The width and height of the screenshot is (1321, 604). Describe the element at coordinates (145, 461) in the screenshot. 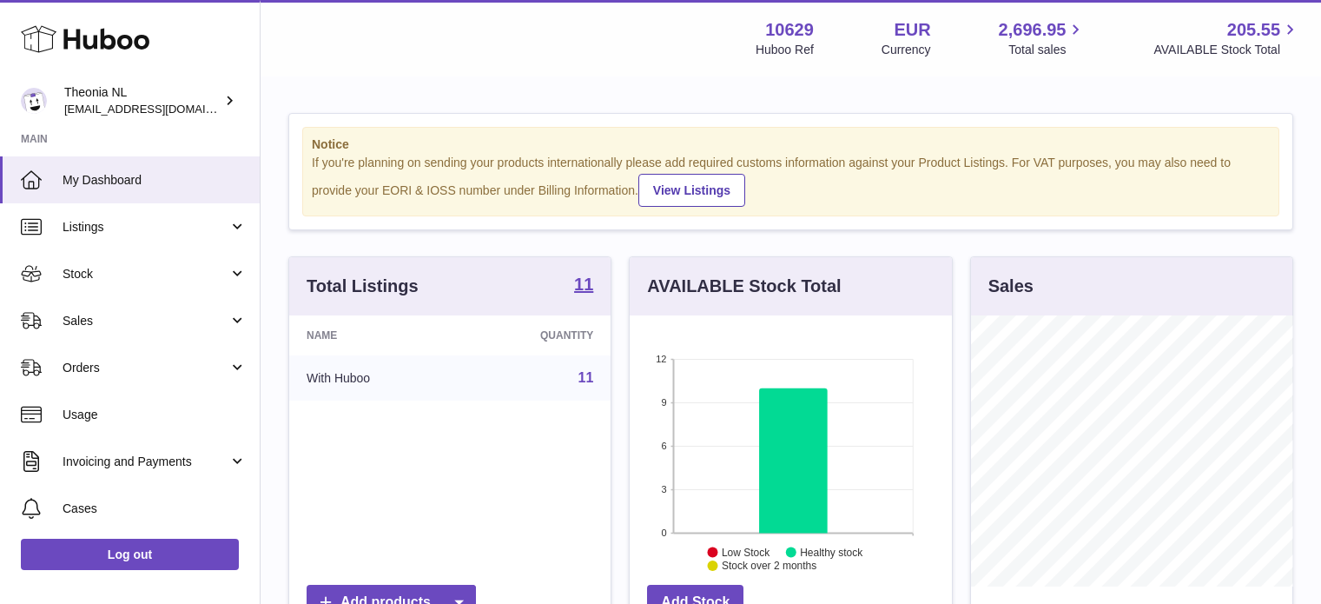

I see `span: Invoicing and Payments` at that location.